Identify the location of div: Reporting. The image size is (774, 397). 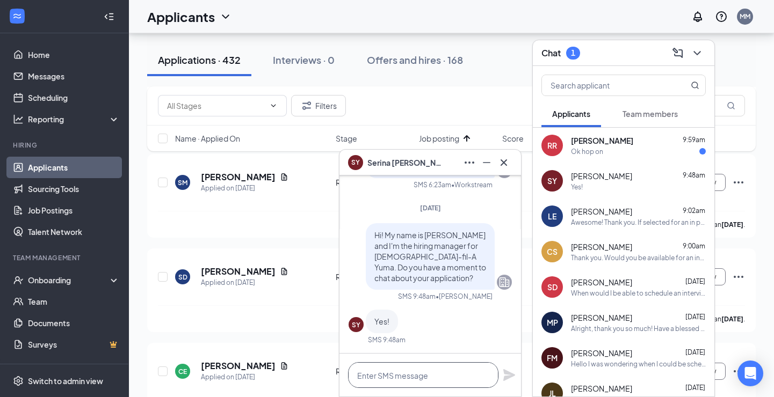
(74, 119).